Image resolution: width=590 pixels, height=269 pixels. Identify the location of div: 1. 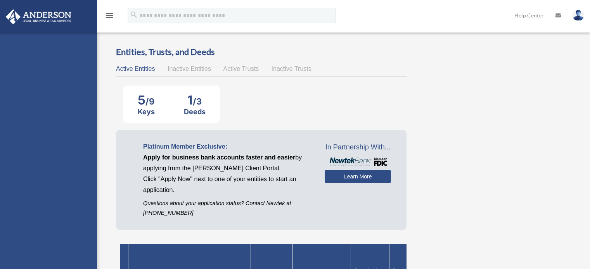
(195, 100).